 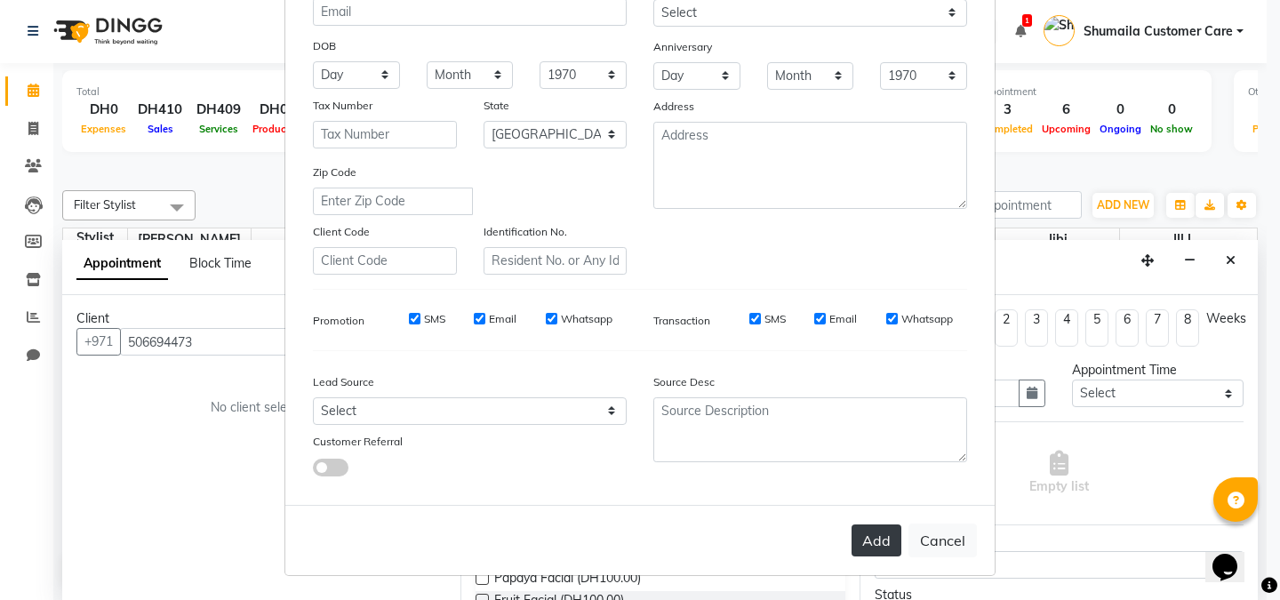 I want to click on label: DOB, so click(x=325, y=46).